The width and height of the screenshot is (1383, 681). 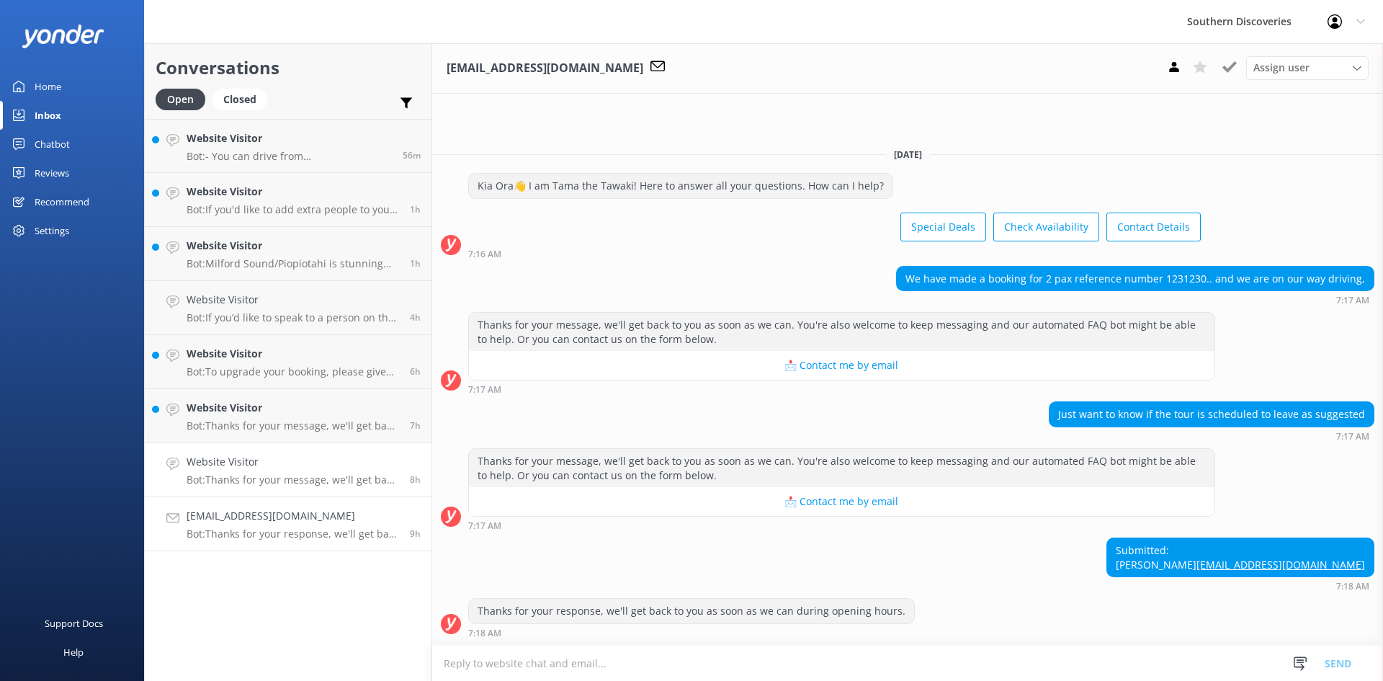 I want to click on div: Thanks for your response, we'll get back to you as soon as we can during opening hours., so click(x=692, y=611).